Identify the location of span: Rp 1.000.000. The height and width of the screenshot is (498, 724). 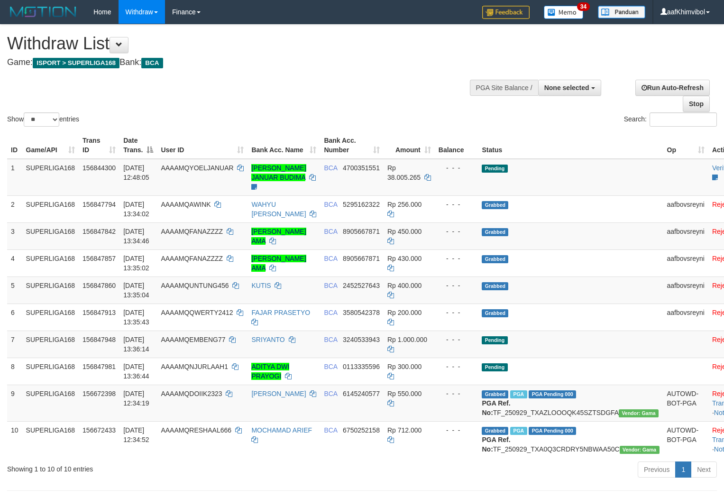
(408, 340).